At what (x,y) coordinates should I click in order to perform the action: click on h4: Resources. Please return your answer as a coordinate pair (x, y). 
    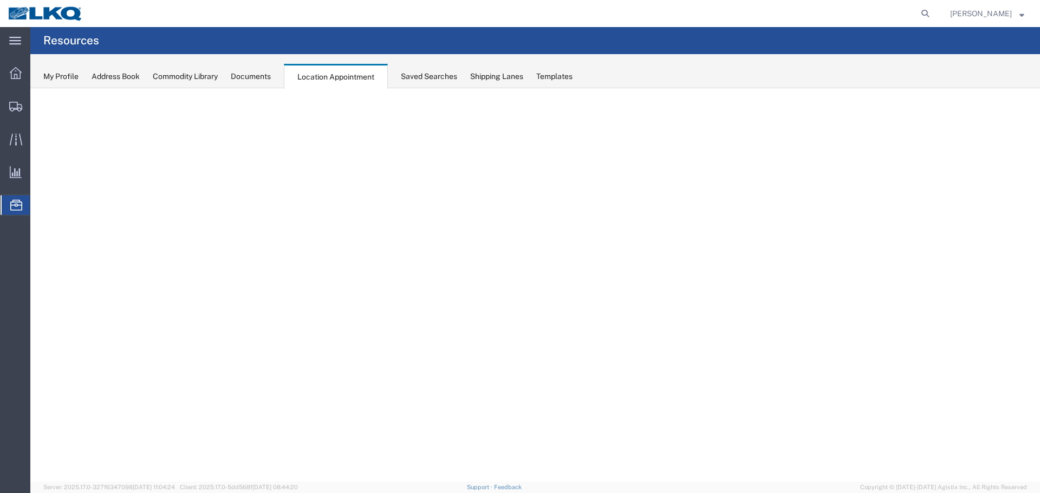
    Looking at the image, I should click on (71, 41).